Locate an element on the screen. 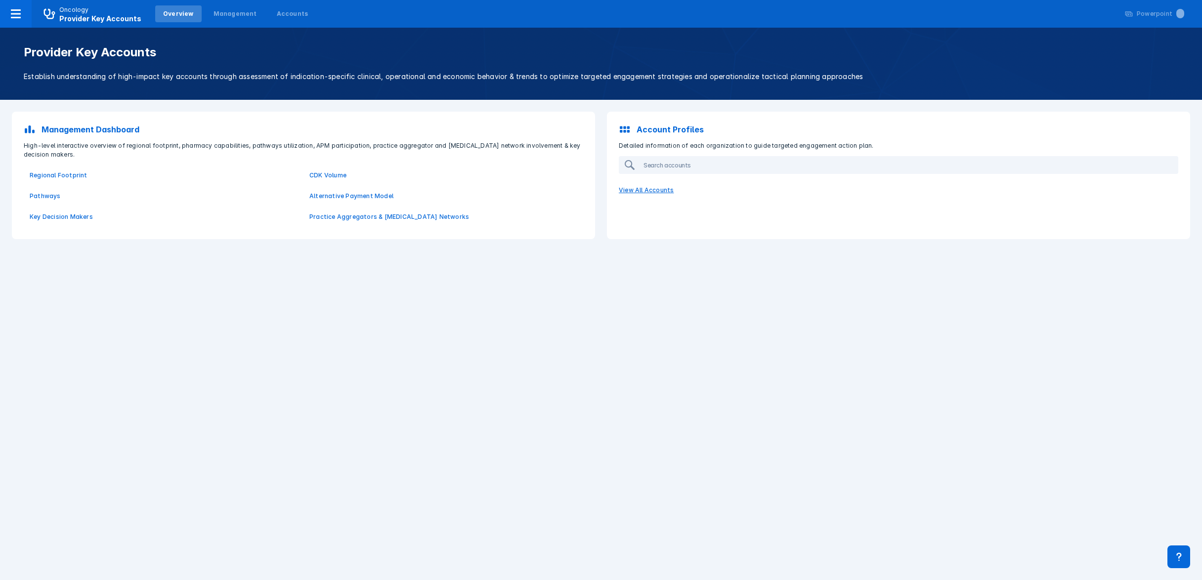 The width and height of the screenshot is (1202, 580). p: CDK Volume is located at coordinates (443, 175).